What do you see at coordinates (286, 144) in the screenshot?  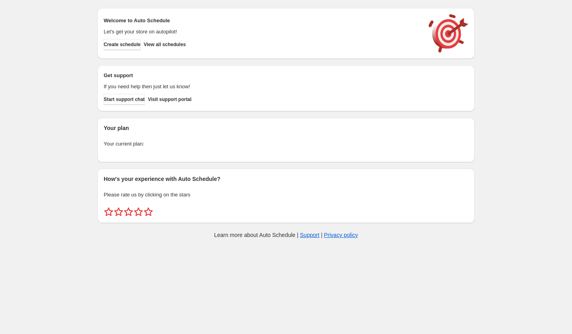 I see `p: Your current plan:` at bounding box center [286, 144].